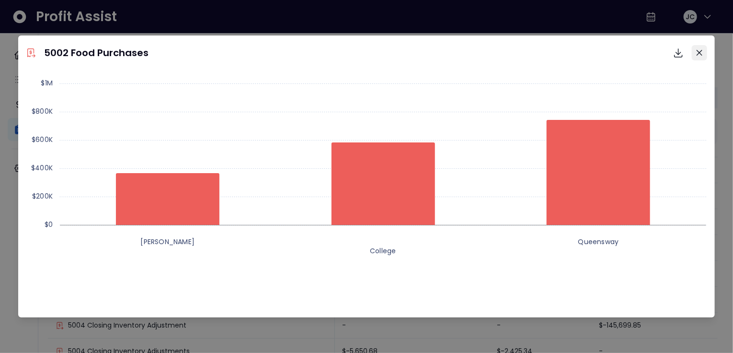  I want to click on text: College, so click(383, 251).